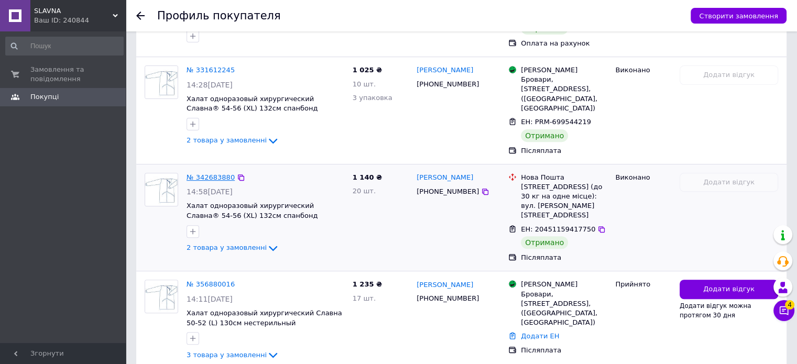 The image size is (797, 364). What do you see at coordinates (140, 16) in the screenshot?
I see `div: Повернутися назад` at bounding box center [140, 16].